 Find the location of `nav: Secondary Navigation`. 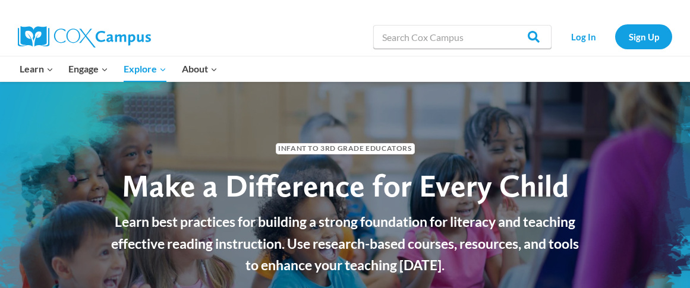

nav: Secondary Navigation is located at coordinates (614, 36).